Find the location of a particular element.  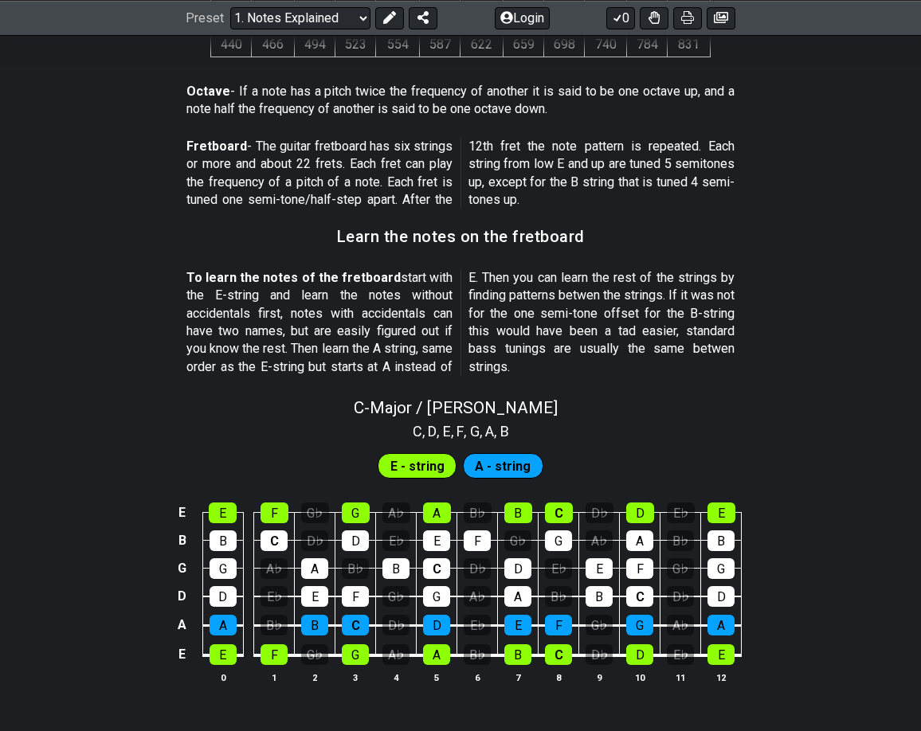

td: 831 is located at coordinates (689, 44).